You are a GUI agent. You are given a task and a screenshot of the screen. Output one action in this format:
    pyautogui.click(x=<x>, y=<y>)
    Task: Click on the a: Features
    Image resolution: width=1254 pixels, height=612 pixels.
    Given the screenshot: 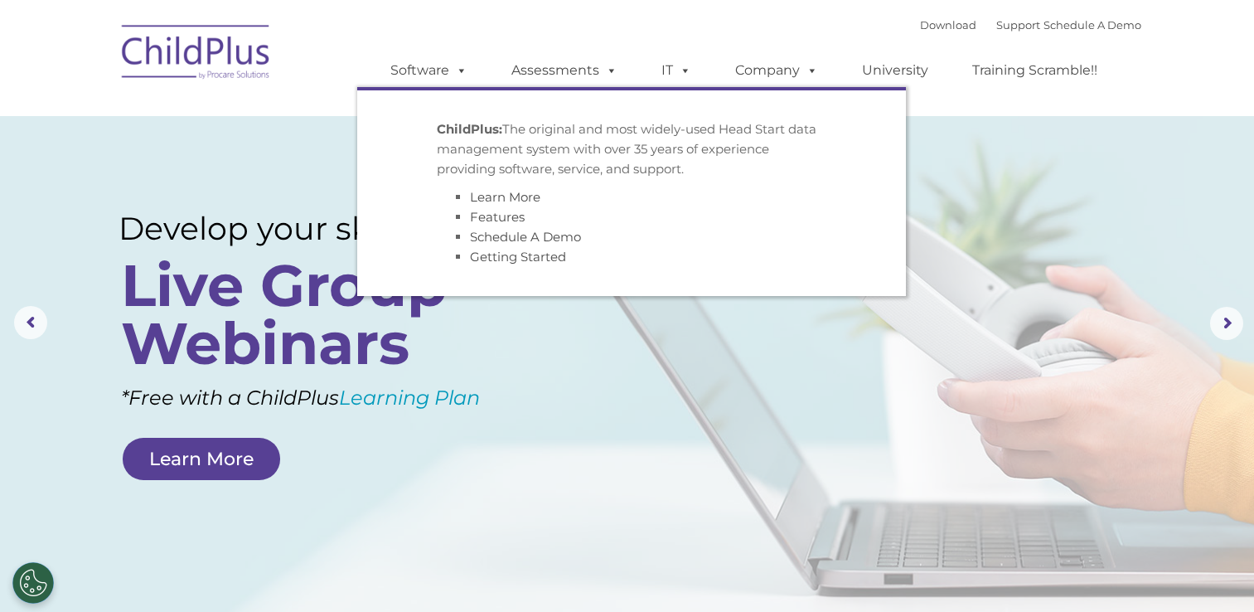 What is the action you would take?
    pyautogui.click(x=497, y=216)
    